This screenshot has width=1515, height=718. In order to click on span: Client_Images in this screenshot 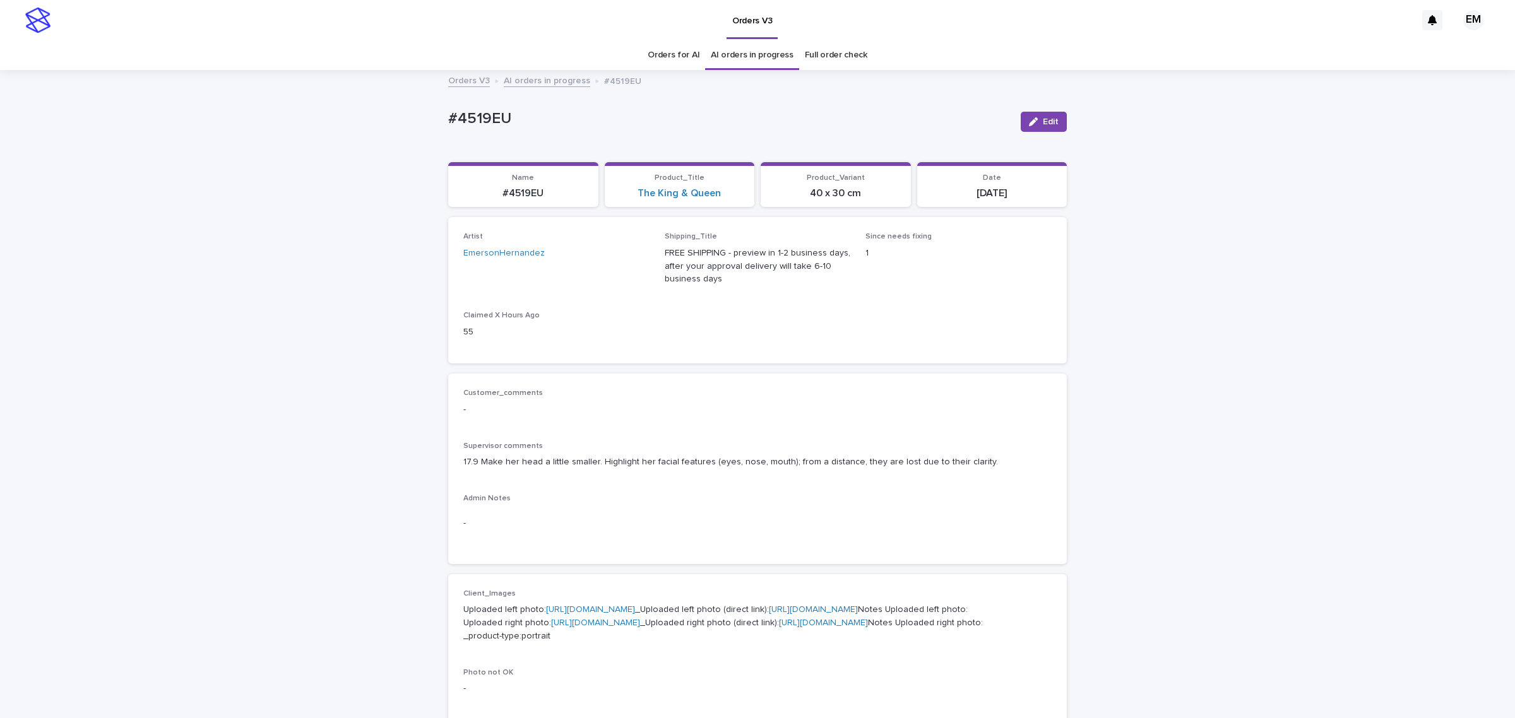, I will do `click(489, 594)`.